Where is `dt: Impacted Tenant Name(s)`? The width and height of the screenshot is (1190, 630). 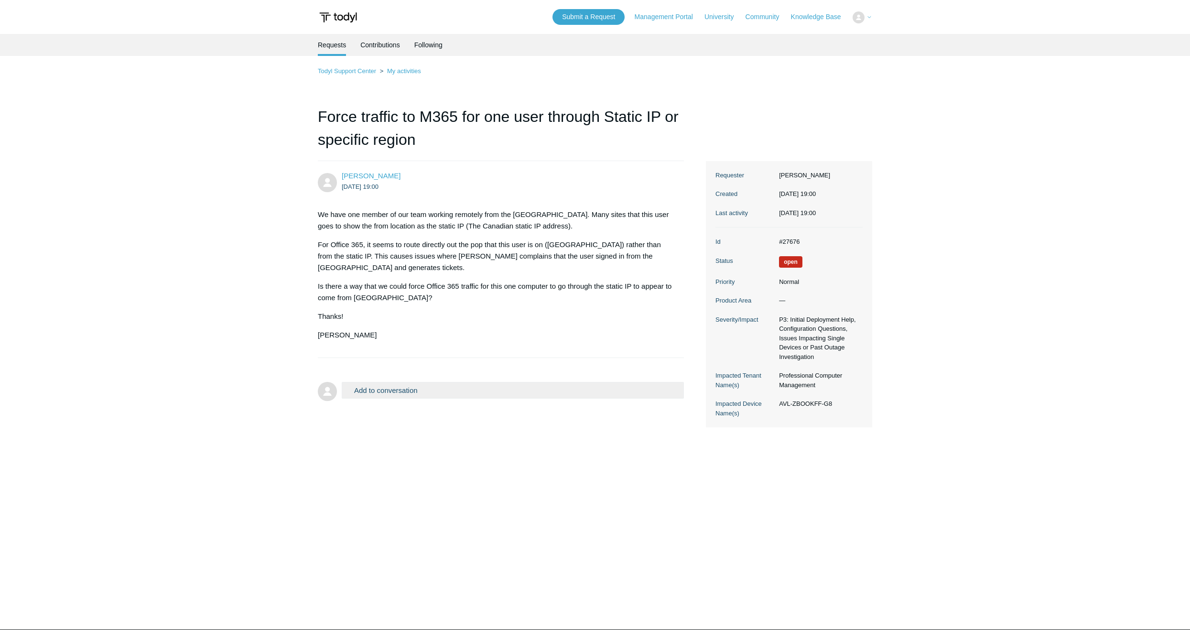 dt: Impacted Tenant Name(s) is located at coordinates (745, 380).